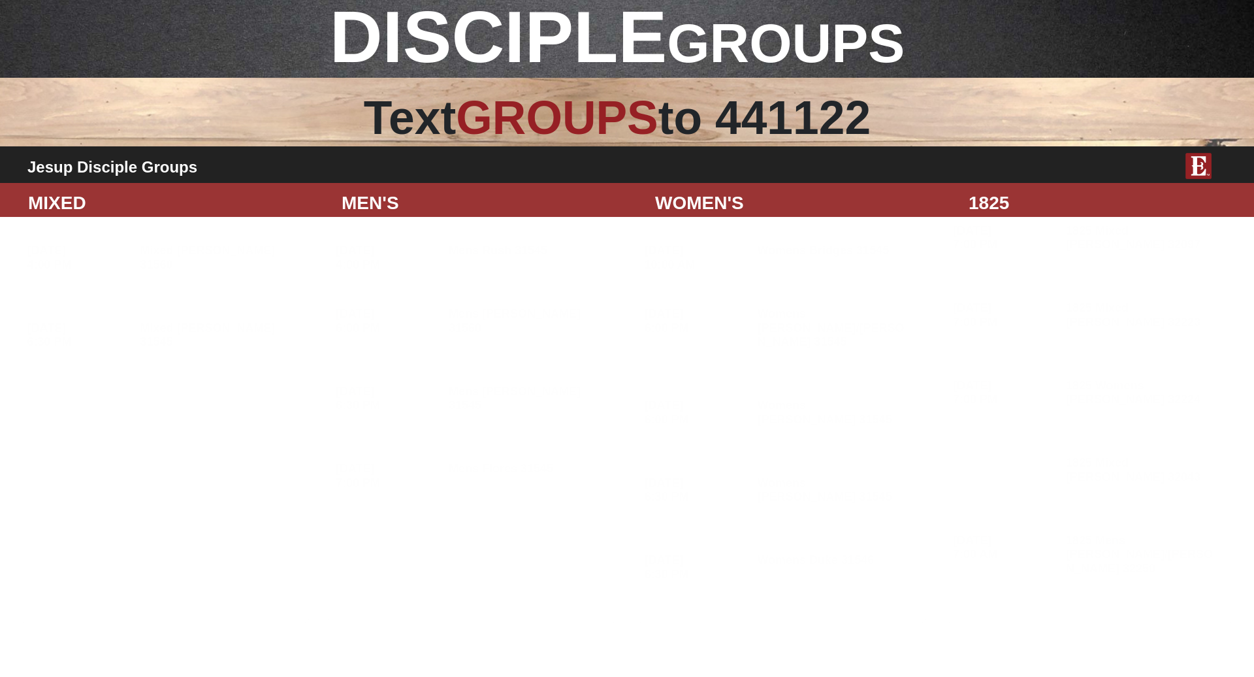 The width and height of the screenshot is (1254, 677). What do you see at coordinates (523, 478) in the screenshot?
I see `h4: Mens Flores 31545` at bounding box center [523, 478].